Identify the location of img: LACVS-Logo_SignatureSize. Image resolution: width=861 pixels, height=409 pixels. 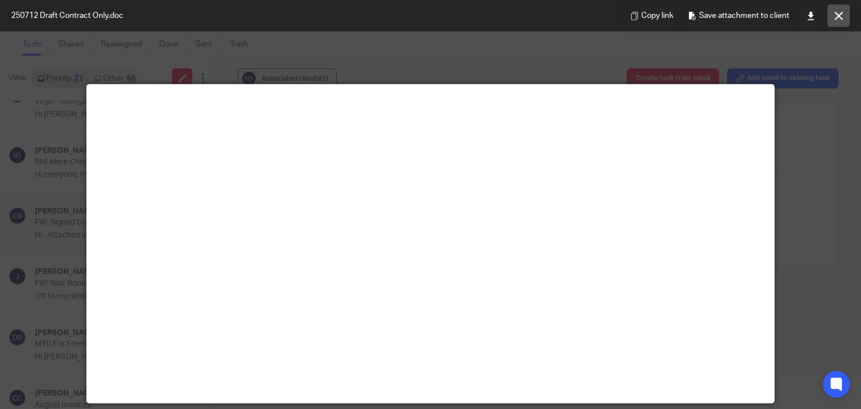
(108, 299).